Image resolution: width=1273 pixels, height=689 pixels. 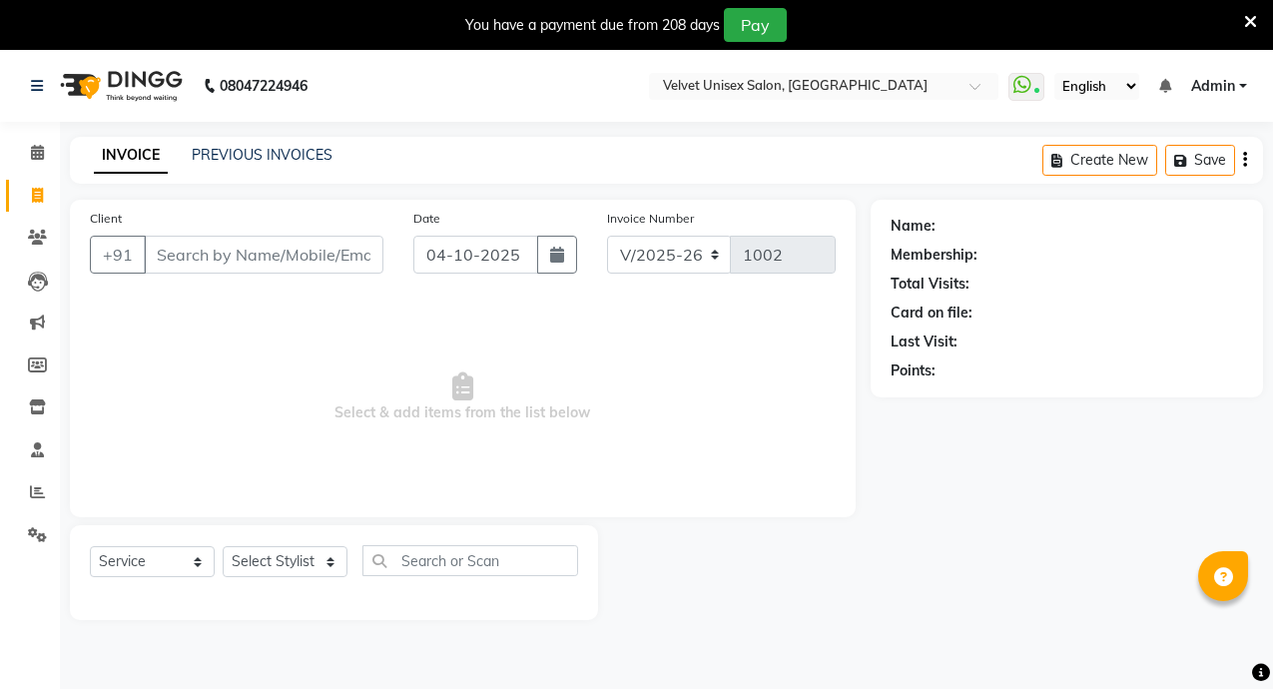 What do you see at coordinates (1200, 160) in the screenshot?
I see `button: Save` at bounding box center [1200, 160].